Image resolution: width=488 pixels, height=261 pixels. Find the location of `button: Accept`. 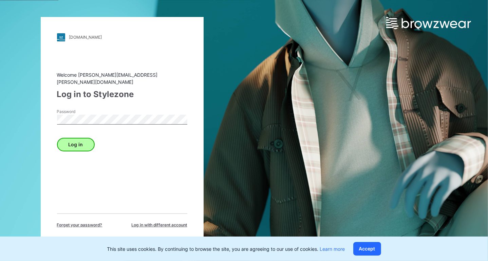

button: Accept is located at coordinates (367, 249).